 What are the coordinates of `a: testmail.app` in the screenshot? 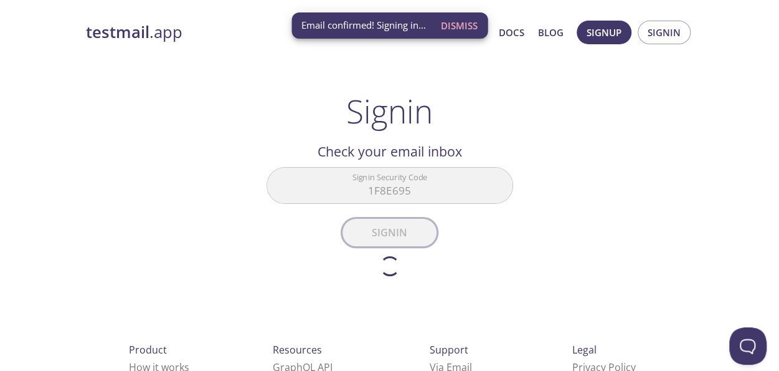 It's located at (232, 32).